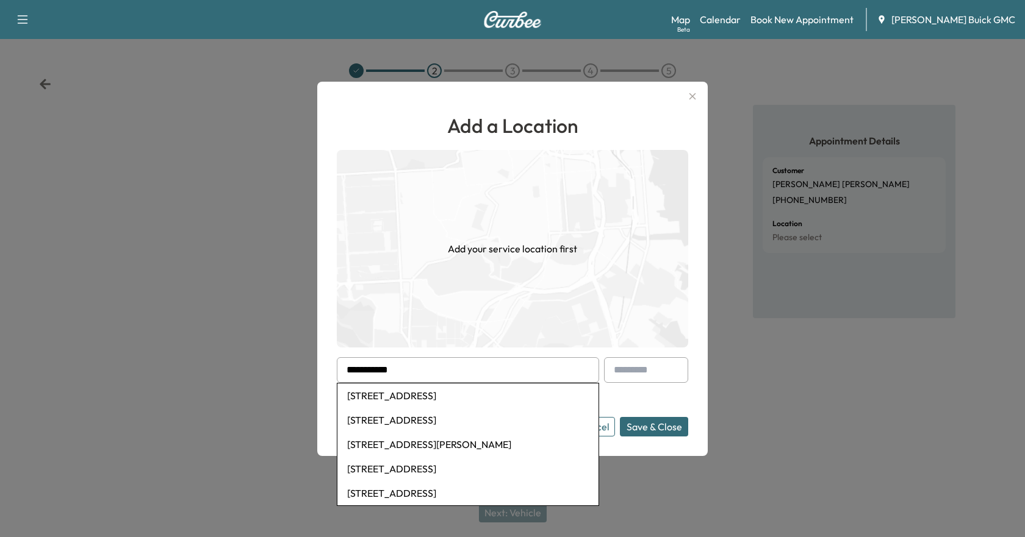 Image resolution: width=1025 pixels, height=537 pixels. I want to click on img: Curbee Logo, so click(512, 20).